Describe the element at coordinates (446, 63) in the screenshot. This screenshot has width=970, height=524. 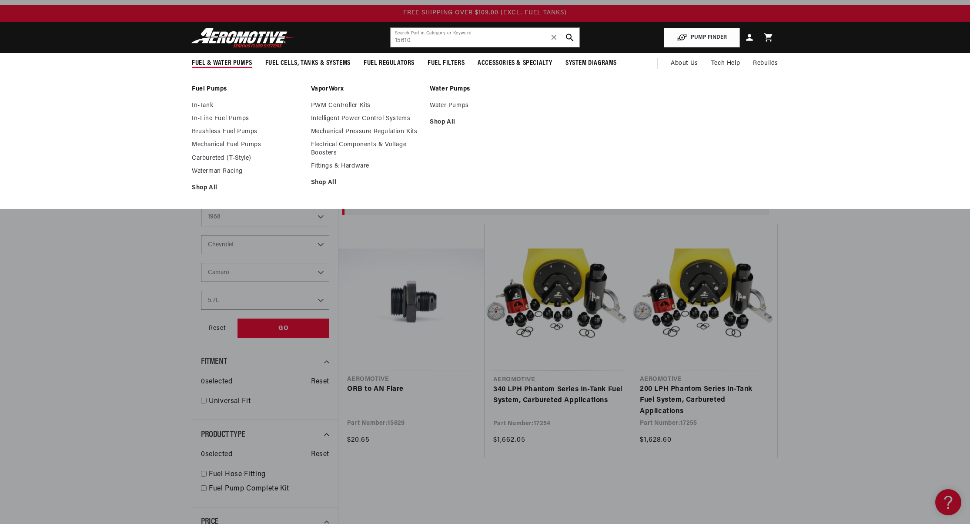
I see `summary: Fuel Filters` at that location.